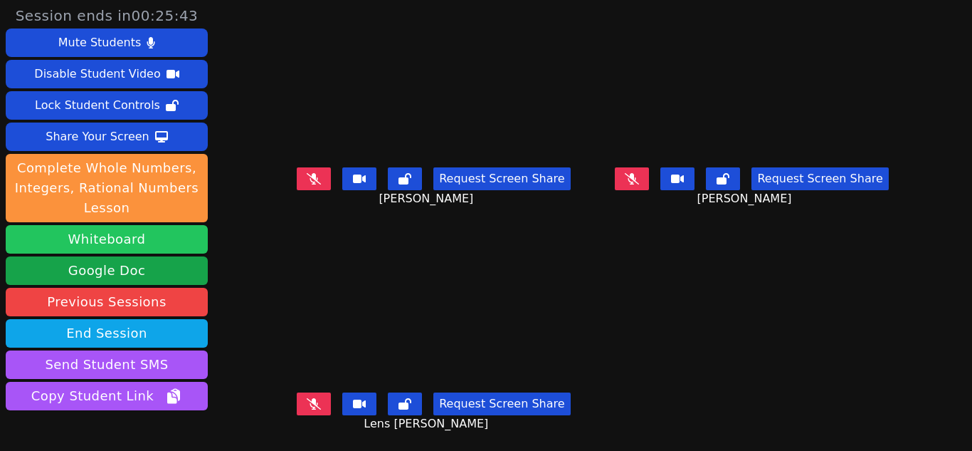  I want to click on button: Whiteboard, so click(107, 239).